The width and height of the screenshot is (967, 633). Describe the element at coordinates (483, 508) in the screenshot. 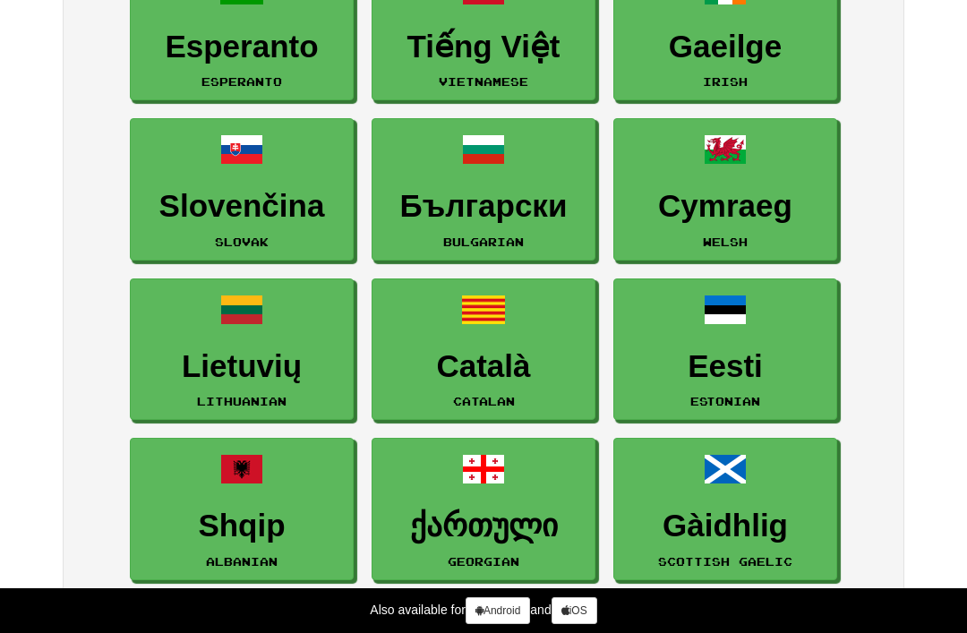

I see `a: ქართულიGeorgian` at that location.